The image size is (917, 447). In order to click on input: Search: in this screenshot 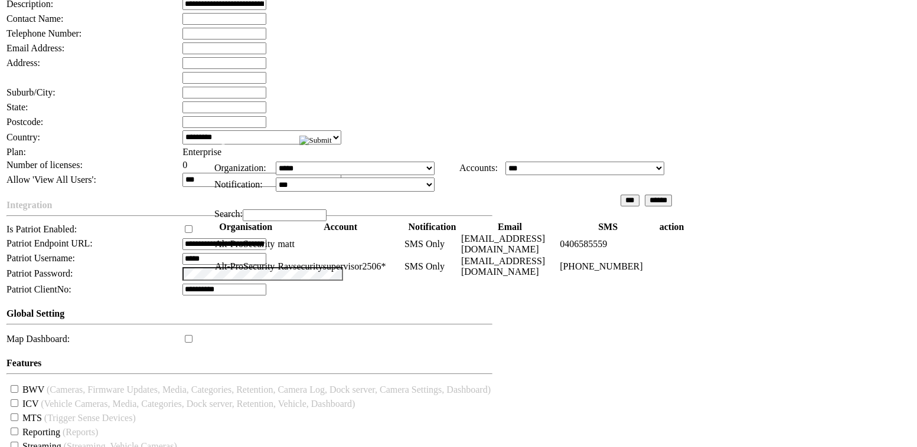, I will do `click(284, 215)`.